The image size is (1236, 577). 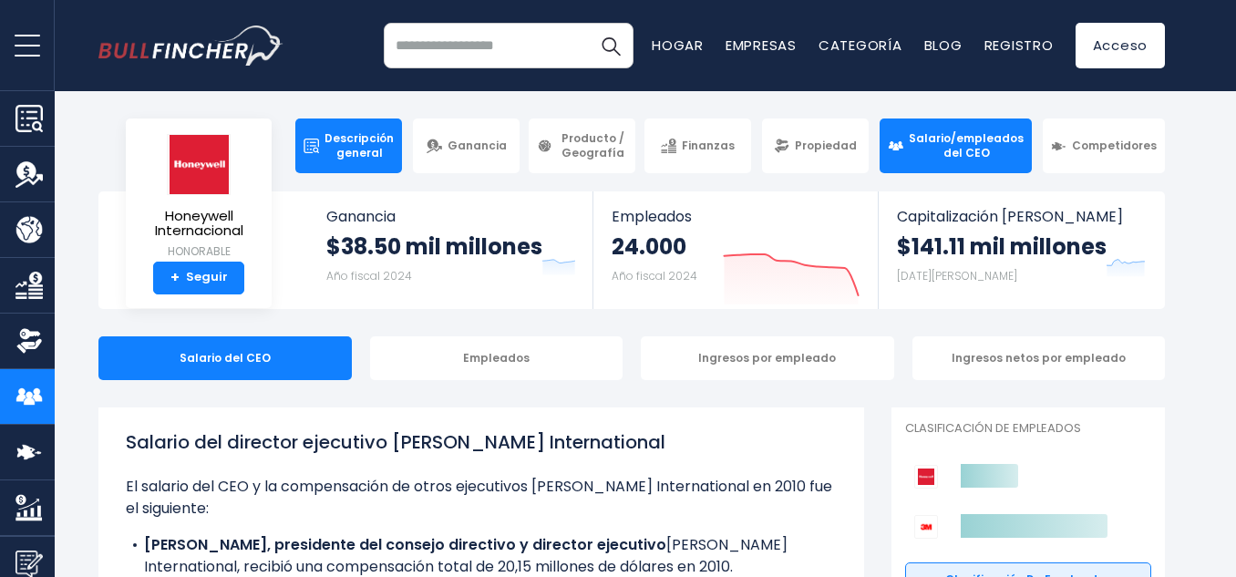 I want to click on font: Competidores, so click(x=1114, y=145).